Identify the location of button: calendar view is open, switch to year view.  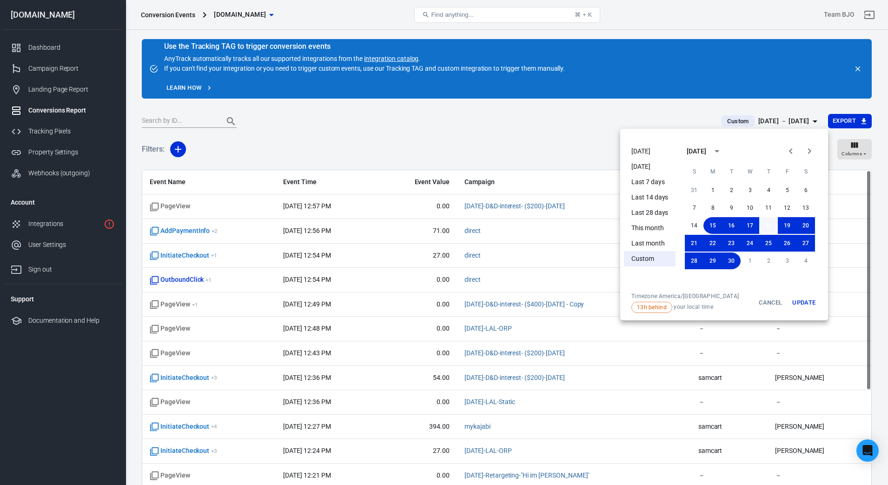
(717, 151).